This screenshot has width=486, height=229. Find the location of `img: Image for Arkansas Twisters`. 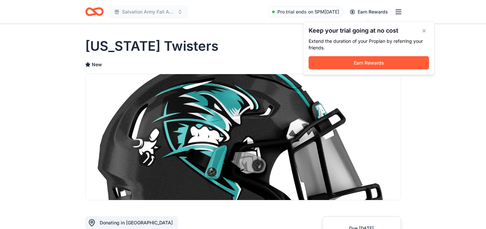

img: Image for Arkansas Twisters is located at coordinates (243, 137).